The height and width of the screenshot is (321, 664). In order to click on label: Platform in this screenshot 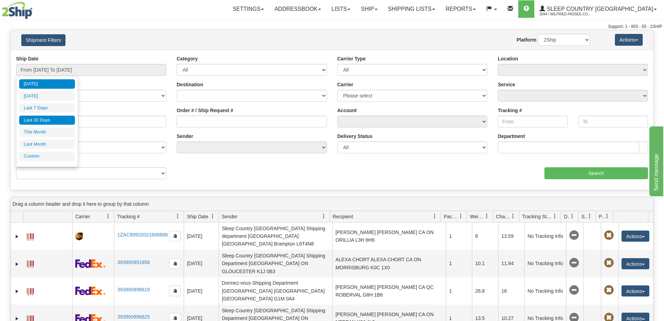, I will do `click(527, 40)`.